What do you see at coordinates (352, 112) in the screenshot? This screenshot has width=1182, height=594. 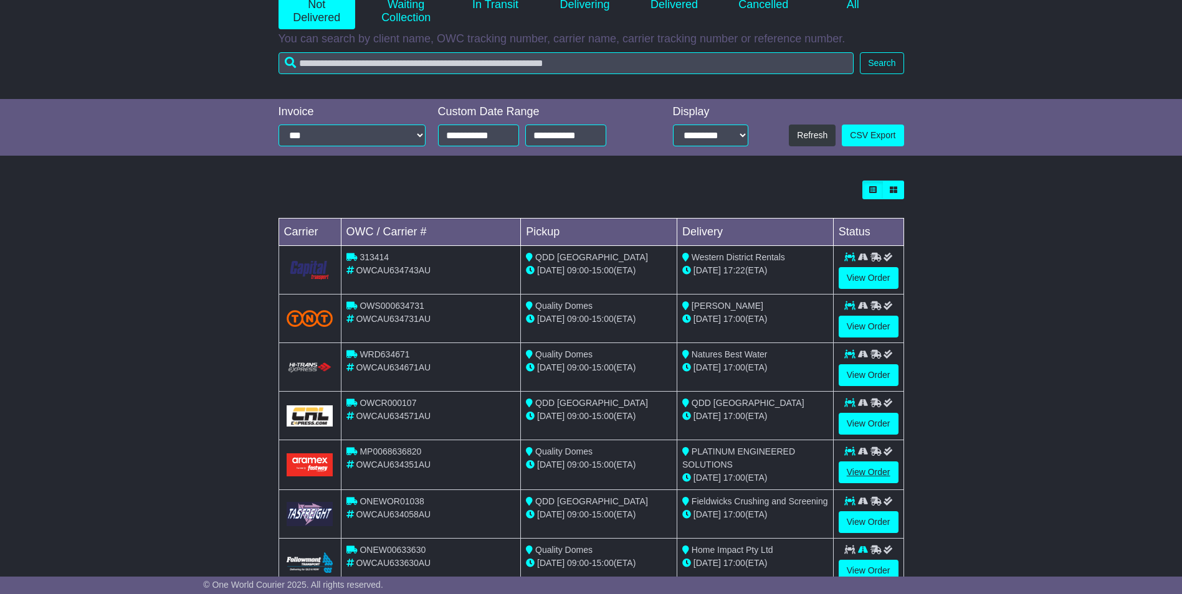 I see `div: Invoice` at bounding box center [352, 112].